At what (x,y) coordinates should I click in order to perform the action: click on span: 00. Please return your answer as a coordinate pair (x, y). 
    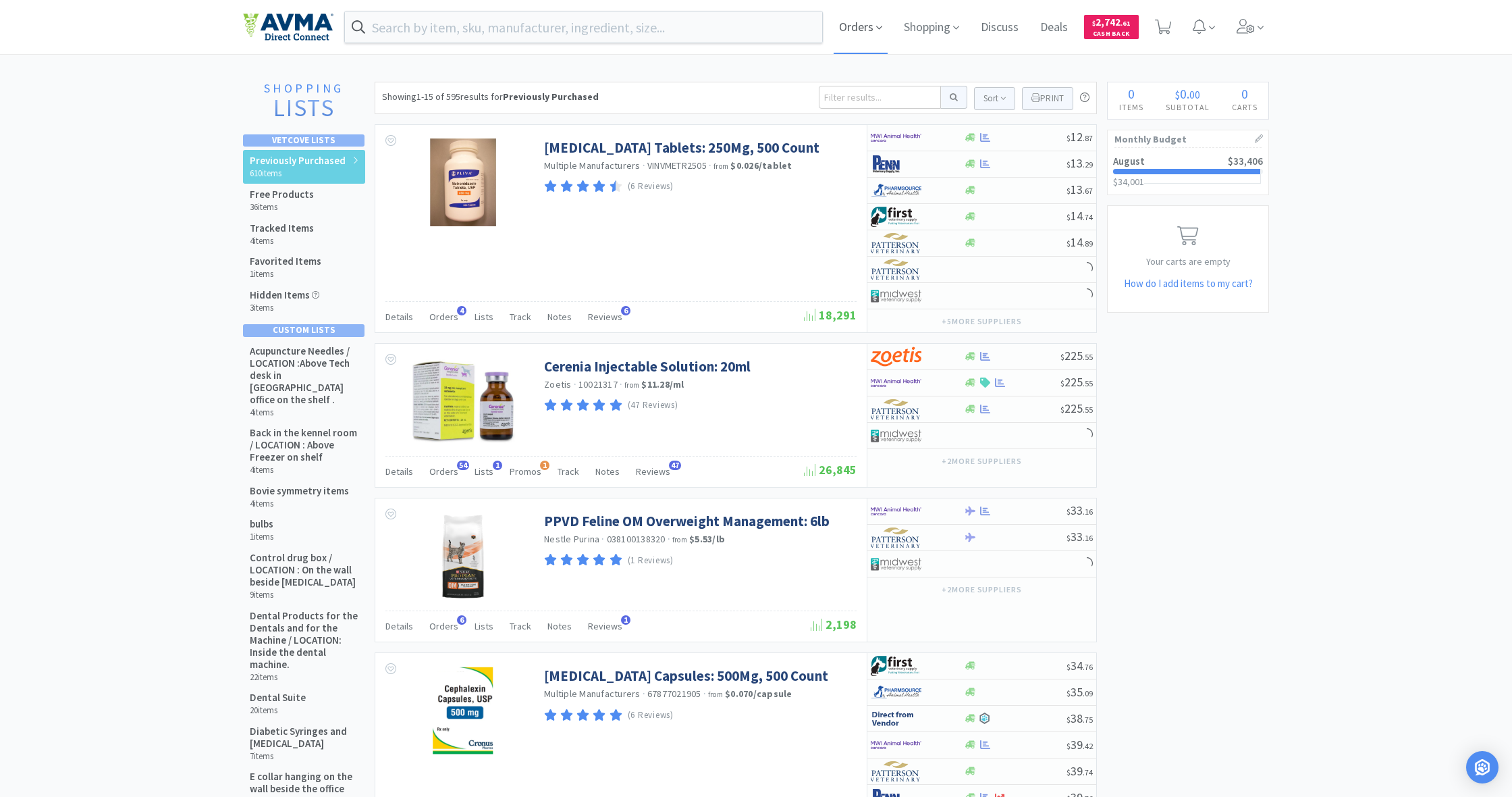
    Looking at the image, I should click on (1195, 95).